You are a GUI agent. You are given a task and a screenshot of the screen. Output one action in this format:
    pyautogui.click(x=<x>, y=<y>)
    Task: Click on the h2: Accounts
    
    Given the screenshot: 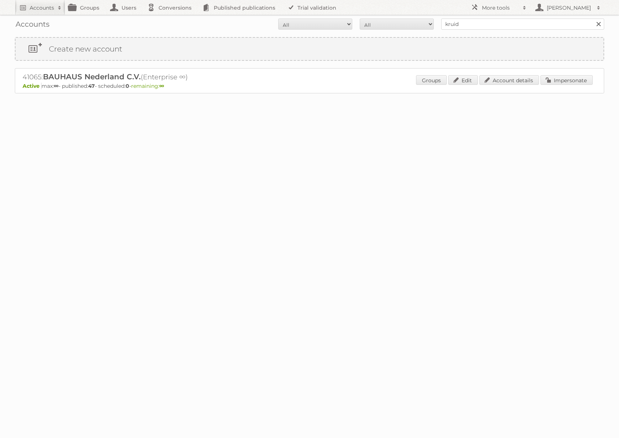 What is the action you would take?
    pyautogui.click(x=42, y=8)
    